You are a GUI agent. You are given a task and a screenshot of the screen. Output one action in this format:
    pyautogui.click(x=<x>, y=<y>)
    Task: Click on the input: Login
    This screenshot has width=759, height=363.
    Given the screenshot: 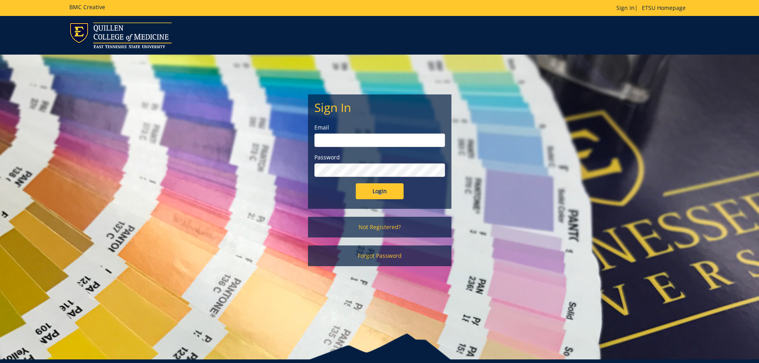 What is the action you would take?
    pyautogui.click(x=379, y=191)
    